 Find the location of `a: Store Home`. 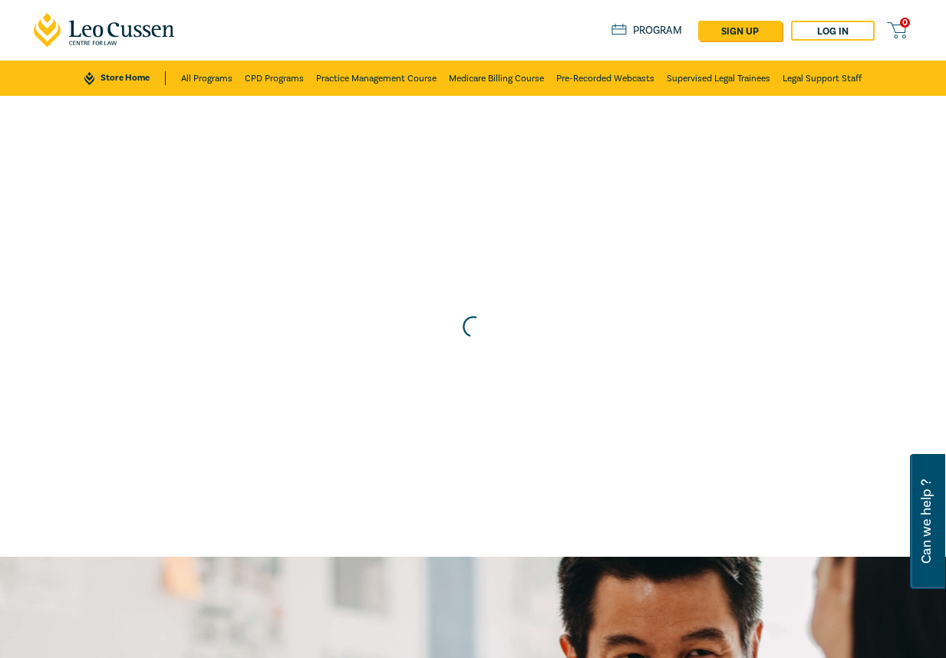

a: Store Home is located at coordinates (124, 78).